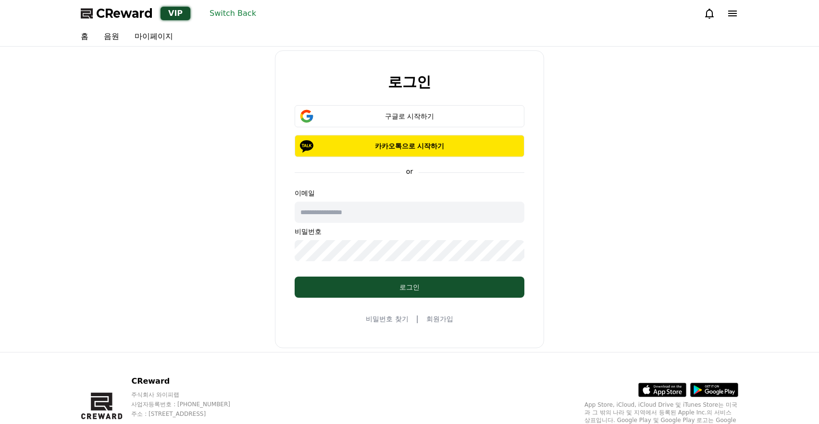 This screenshot has height=424, width=819. Describe the element at coordinates (85, 37) in the screenshot. I see `a: 홈` at that location.